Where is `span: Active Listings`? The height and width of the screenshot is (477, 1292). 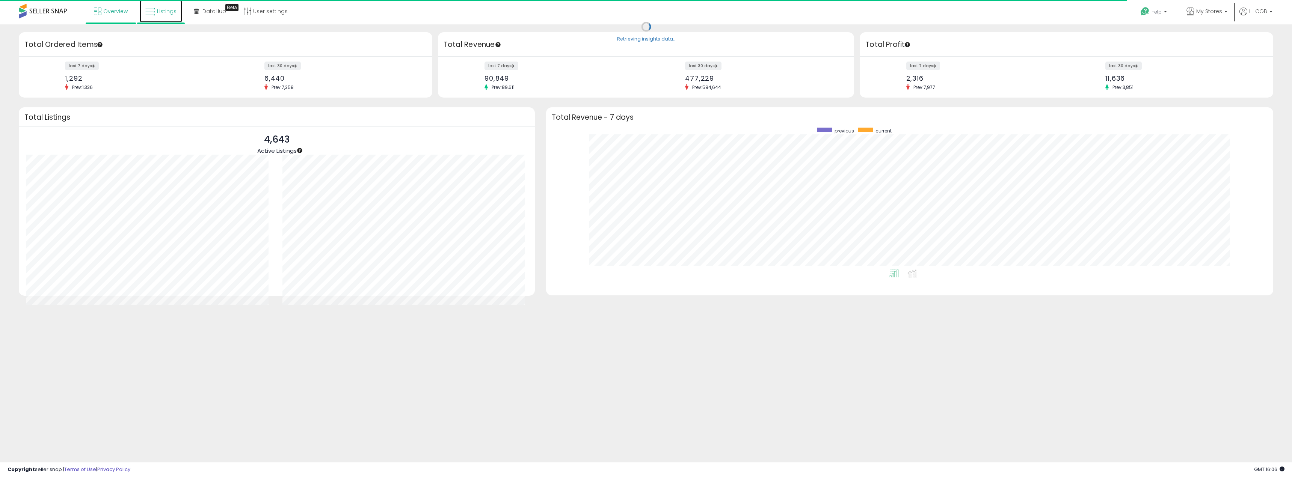
span: Active Listings is located at coordinates (277, 151).